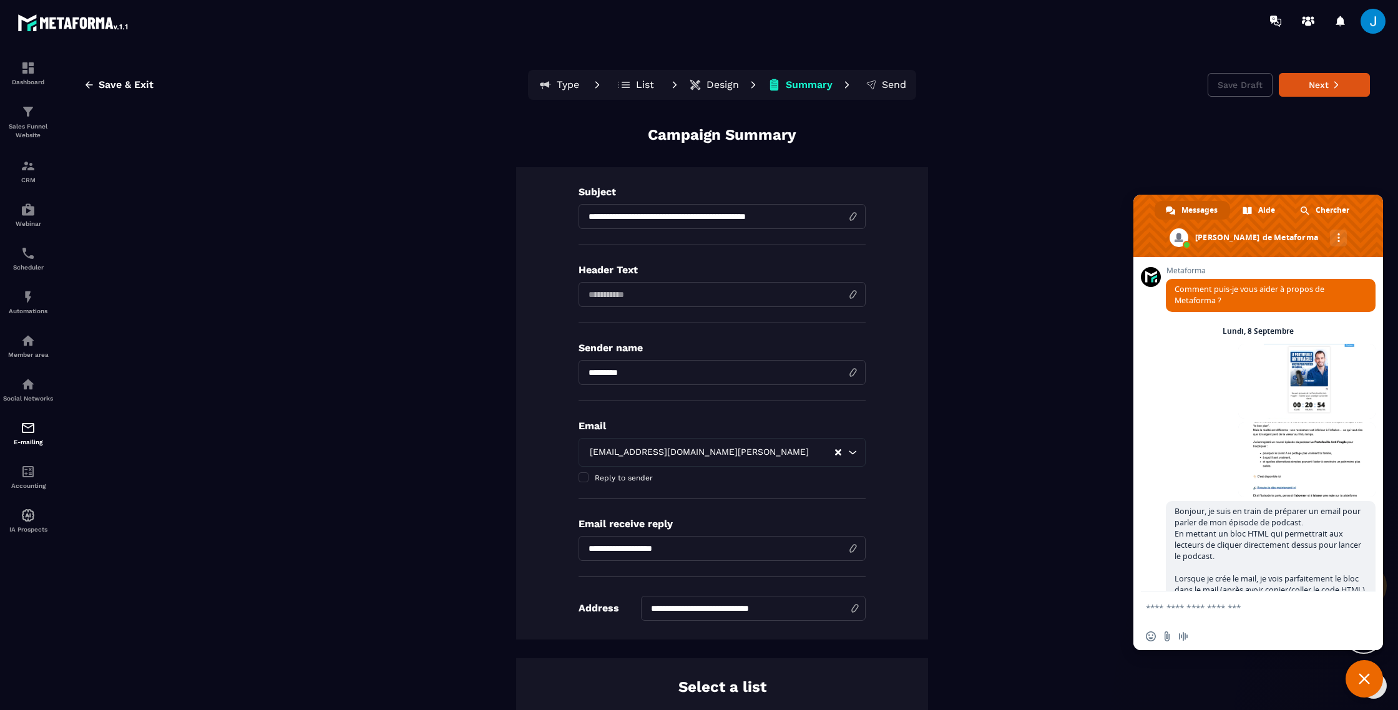  What do you see at coordinates (1267, 210) in the screenshot?
I see `span: Aide` at bounding box center [1267, 210].